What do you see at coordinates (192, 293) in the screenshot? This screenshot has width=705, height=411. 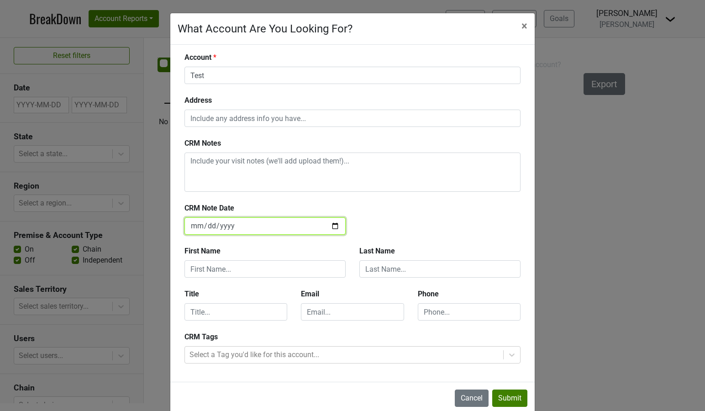 I see `b: Title` at bounding box center [192, 293].